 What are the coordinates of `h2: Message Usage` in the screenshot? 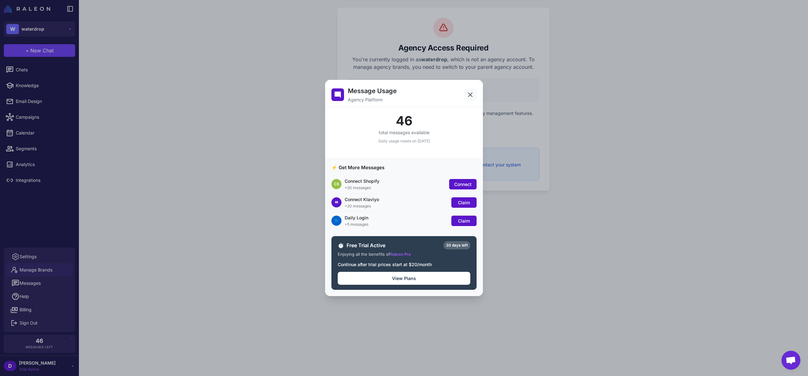 It's located at (372, 91).